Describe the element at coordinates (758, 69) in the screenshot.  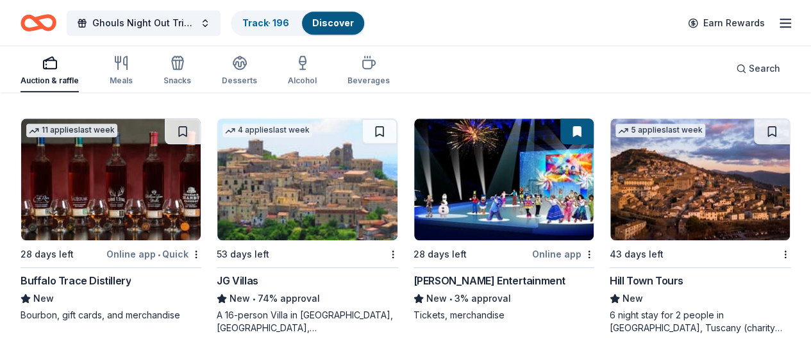
I see `button: Search` at that location.